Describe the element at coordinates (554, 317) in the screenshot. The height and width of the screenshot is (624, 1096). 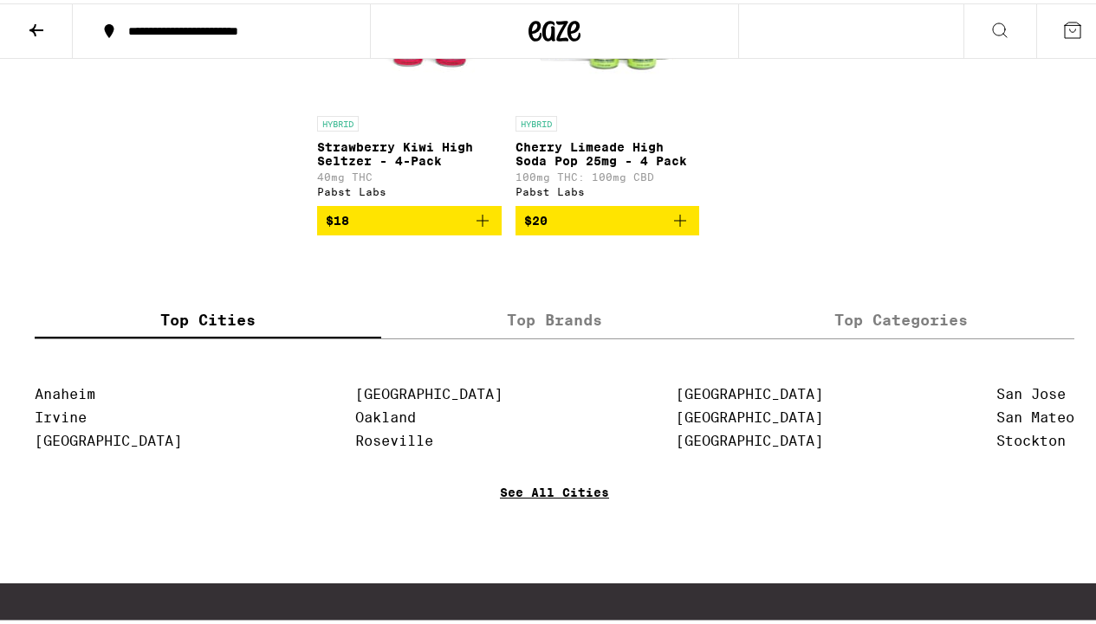
I see `div: tabs` at that location.